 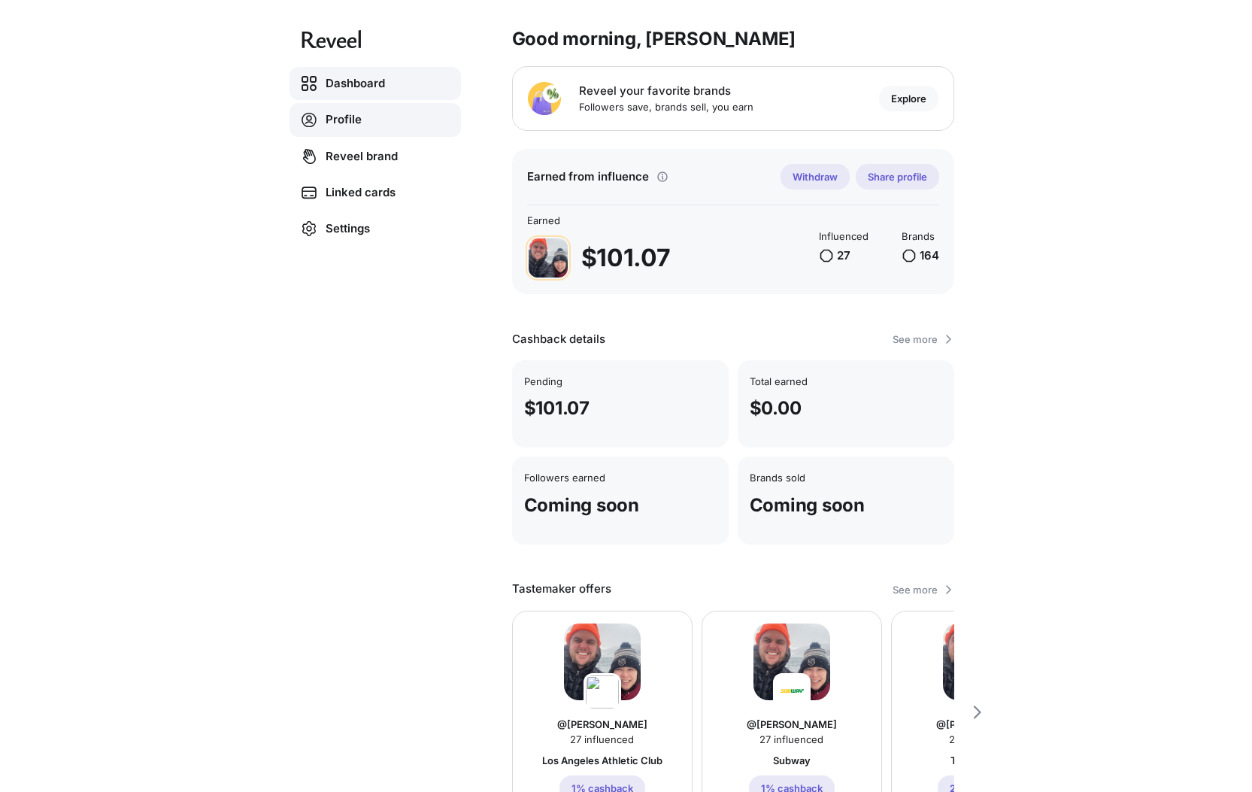 I want to click on p: Los Angeles Athletic Club, so click(x=602, y=760).